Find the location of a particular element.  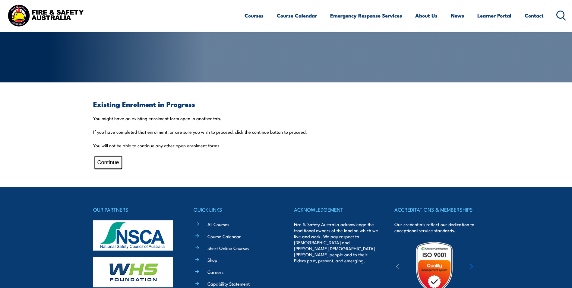

h4: QUICK LINKS is located at coordinates (236, 209).